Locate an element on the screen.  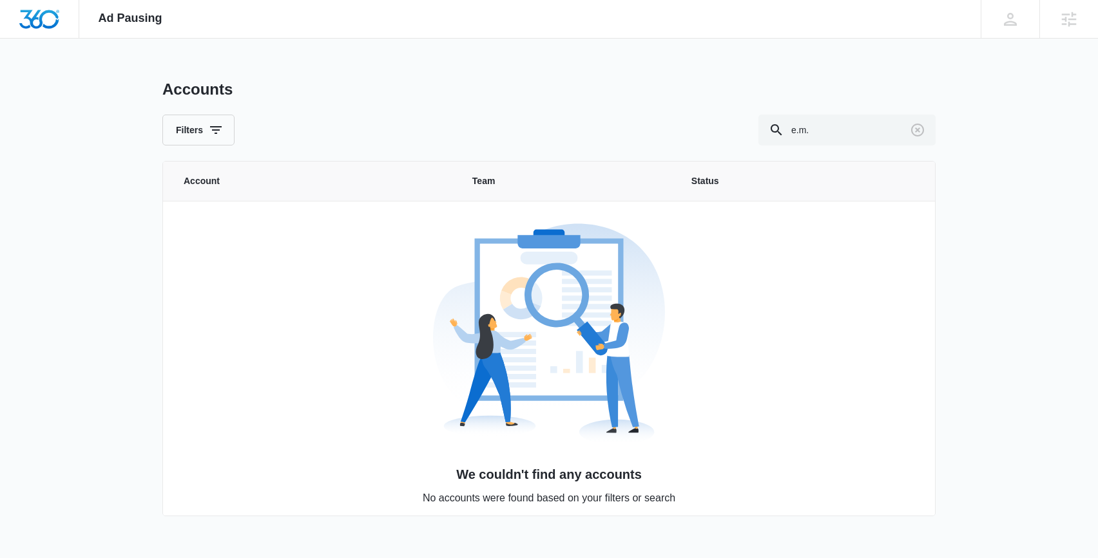
span: Ad Pausing is located at coordinates (130, 18).